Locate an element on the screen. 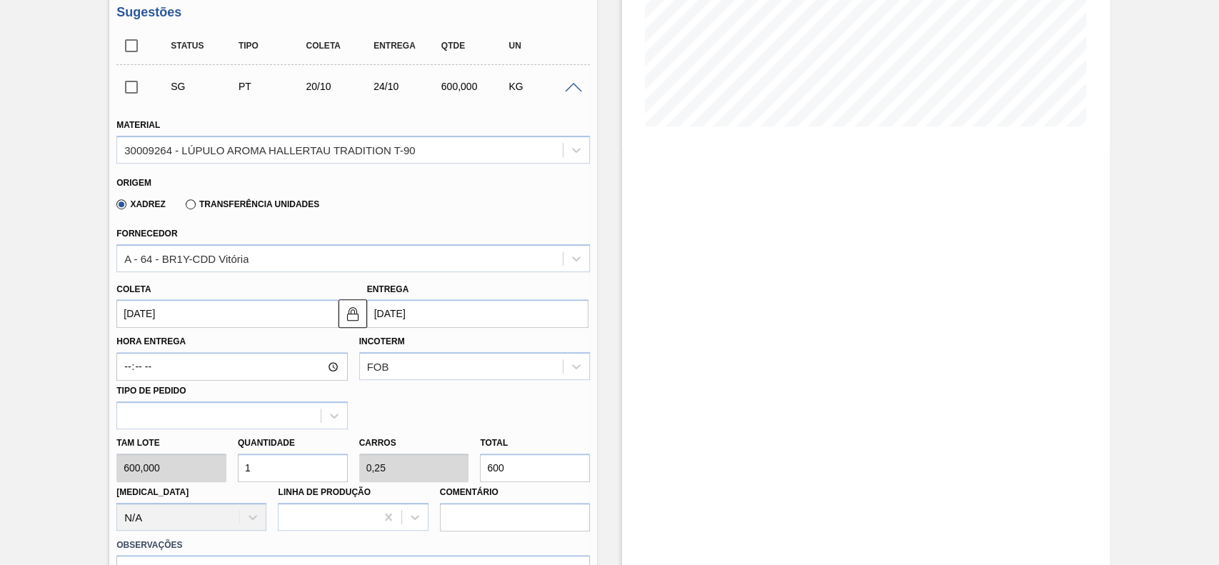  label: Tipo de pedido is located at coordinates (151, 391).